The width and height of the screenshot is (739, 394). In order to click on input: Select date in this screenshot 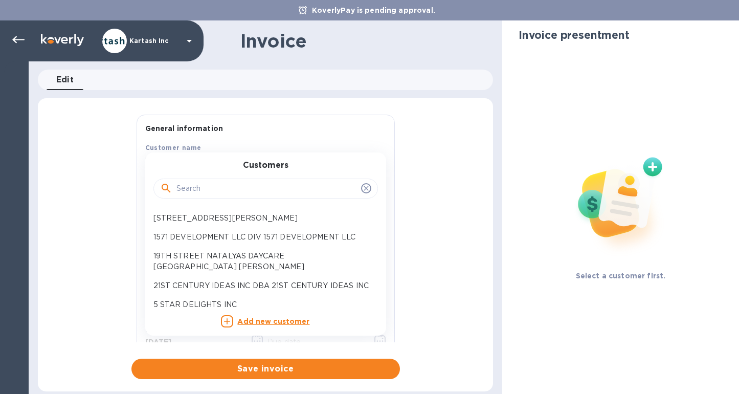, I will do `click(193, 342)`.